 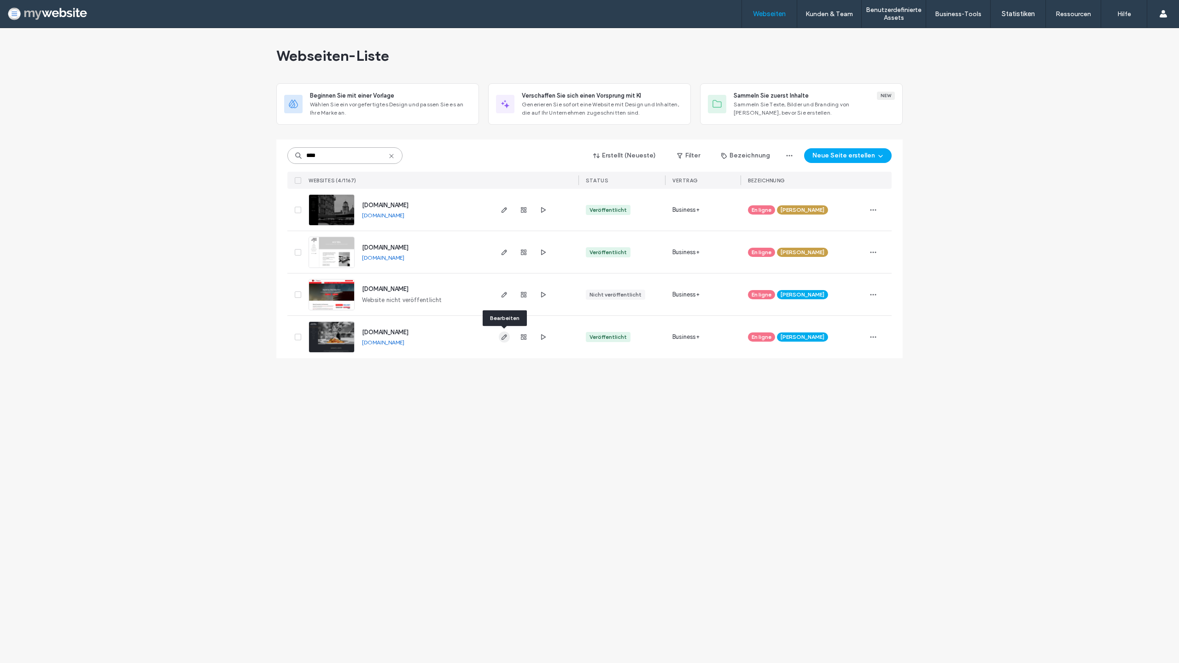 What do you see at coordinates (597, 181) in the screenshot?
I see `span: STATUS` at bounding box center [597, 181].